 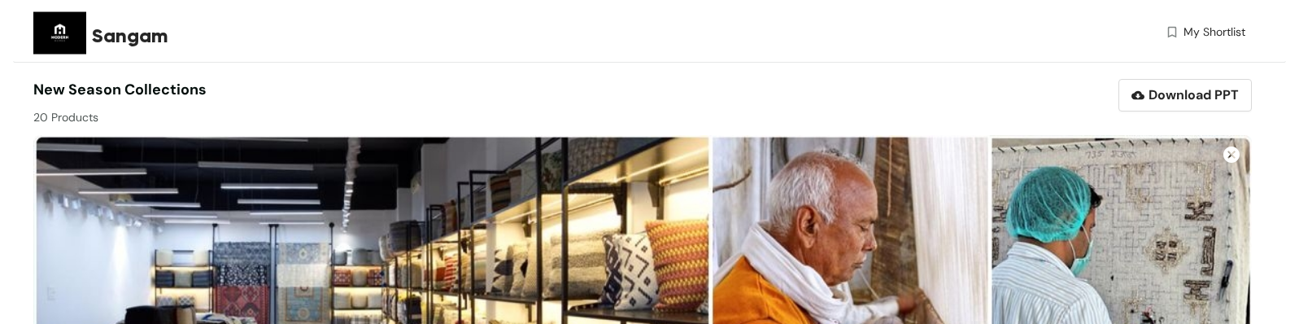 What do you see at coordinates (1172, 32) in the screenshot?
I see `img: wishlist` at bounding box center [1172, 32].